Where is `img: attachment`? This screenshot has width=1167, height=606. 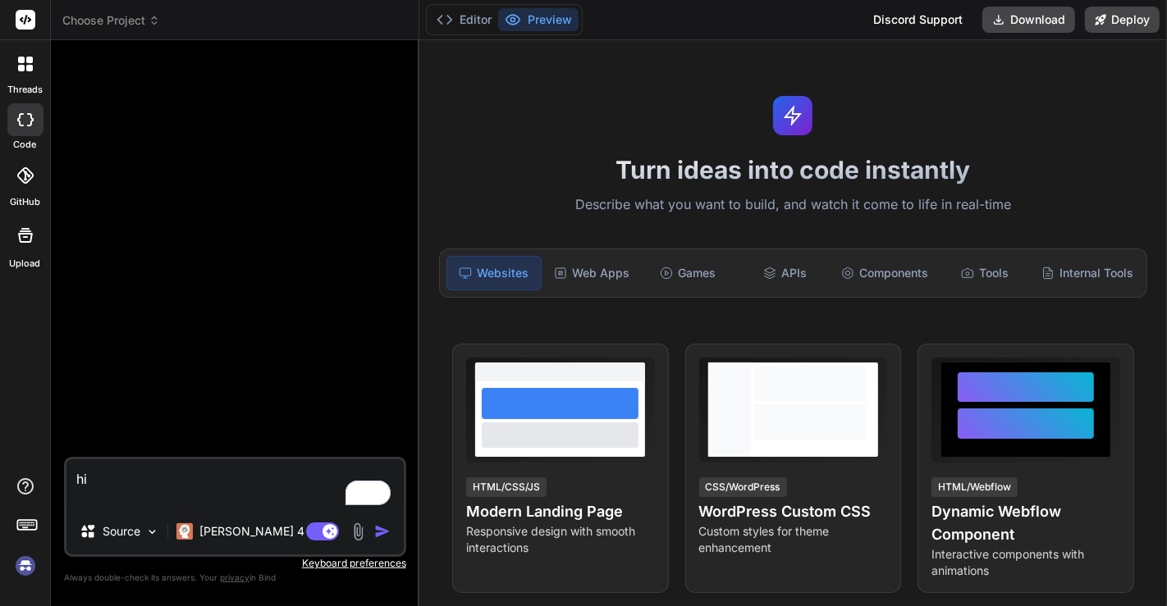
img: attachment is located at coordinates (358, 532).